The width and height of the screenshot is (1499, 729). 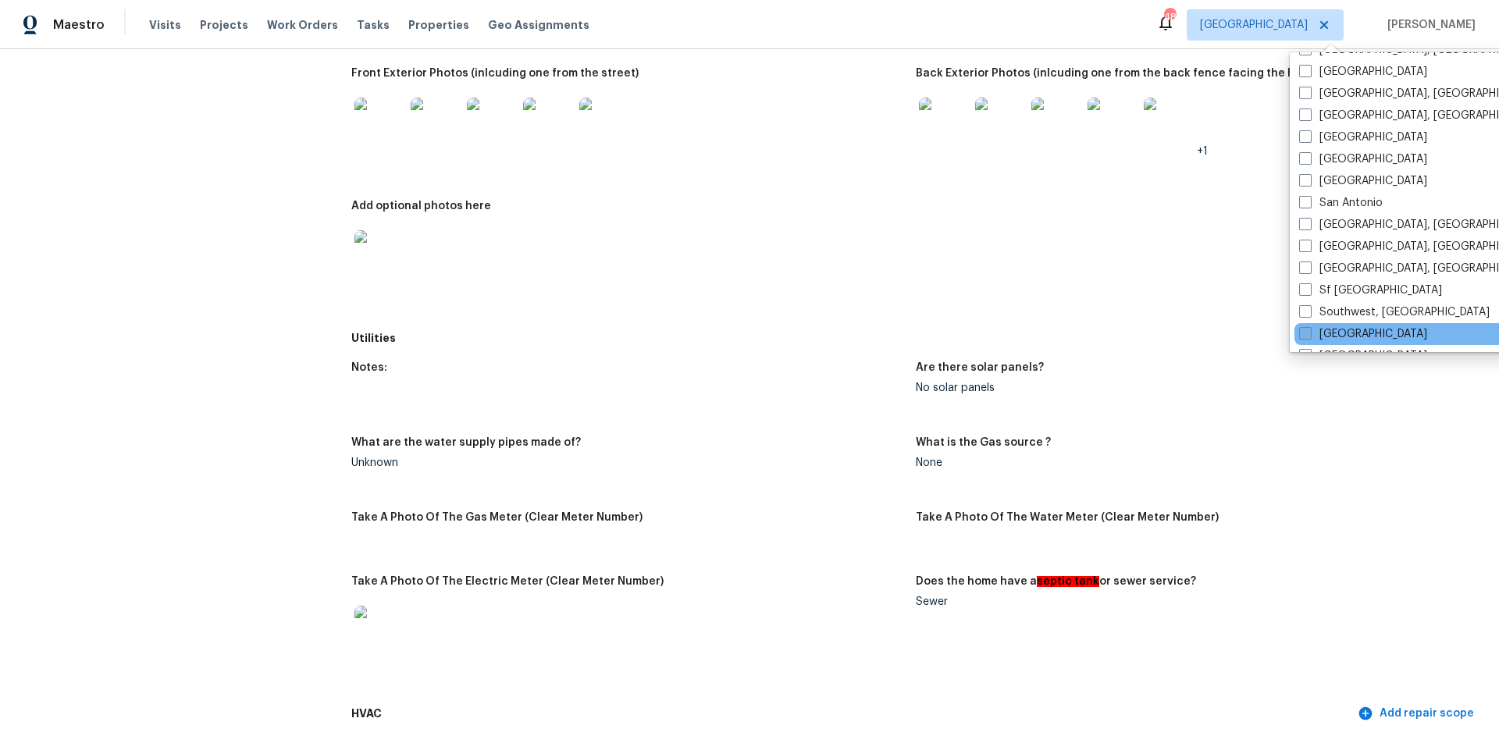 What do you see at coordinates (224, 25) in the screenshot?
I see `span: Projects` at bounding box center [224, 25].